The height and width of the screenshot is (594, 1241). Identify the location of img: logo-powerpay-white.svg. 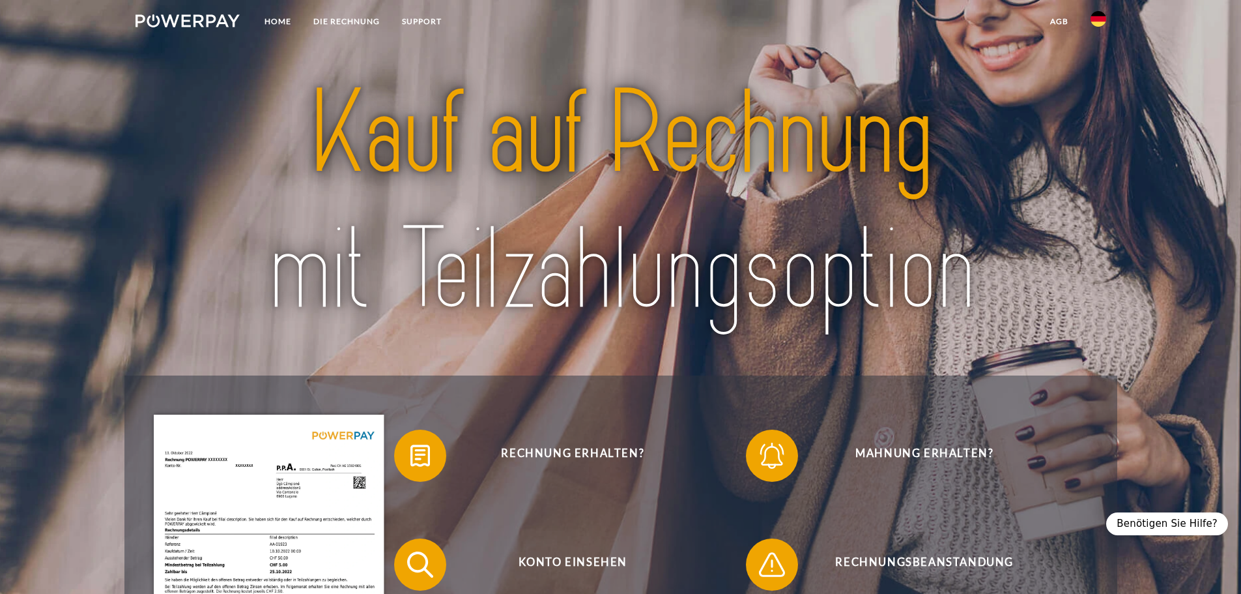
(188, 21).